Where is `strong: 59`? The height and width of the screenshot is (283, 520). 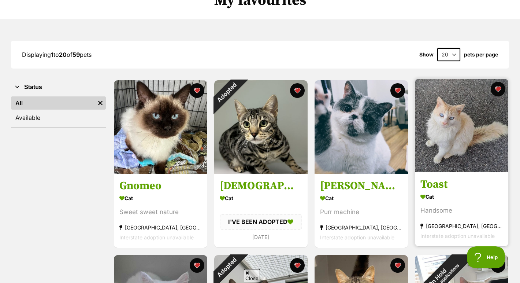 strong: 59 is located at coordinates (76, 55).